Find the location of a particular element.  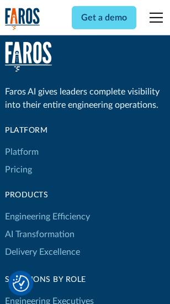

div: products is located at coordinates (48, 195).